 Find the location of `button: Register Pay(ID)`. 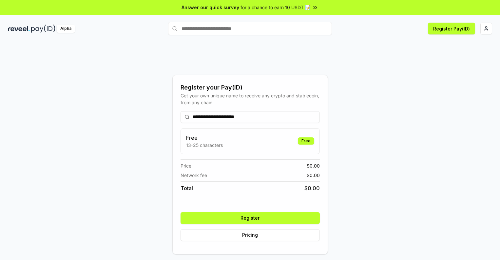

button: Register Pay(ID) is located at coordinates (452, 29).